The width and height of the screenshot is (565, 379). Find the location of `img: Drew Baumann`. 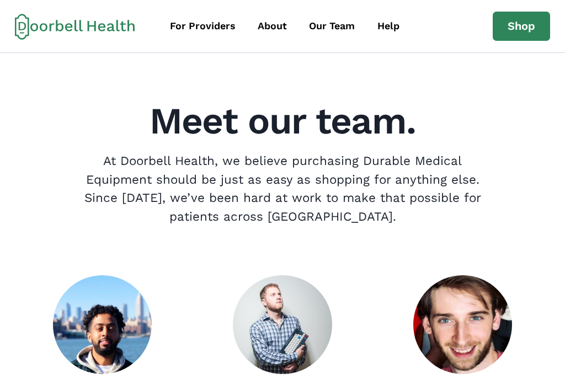

img: Drew Baumann is located at coordinates (282, 324).